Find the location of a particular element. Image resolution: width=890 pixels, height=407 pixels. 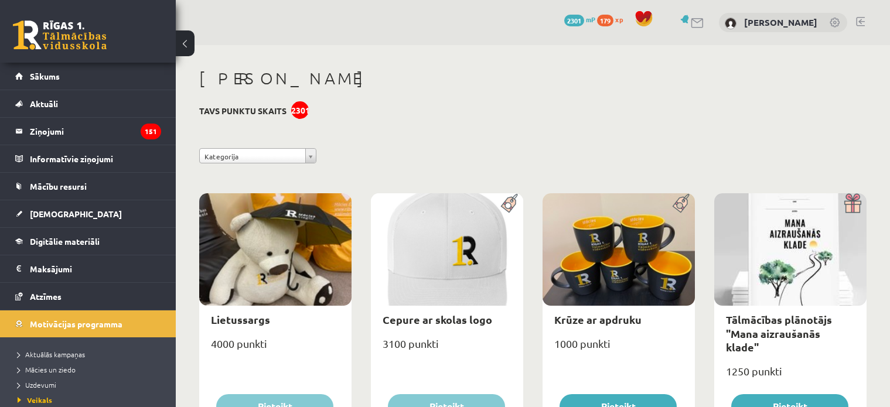

h3: Tavs punktu skaits is located at coordinates (243, 111).